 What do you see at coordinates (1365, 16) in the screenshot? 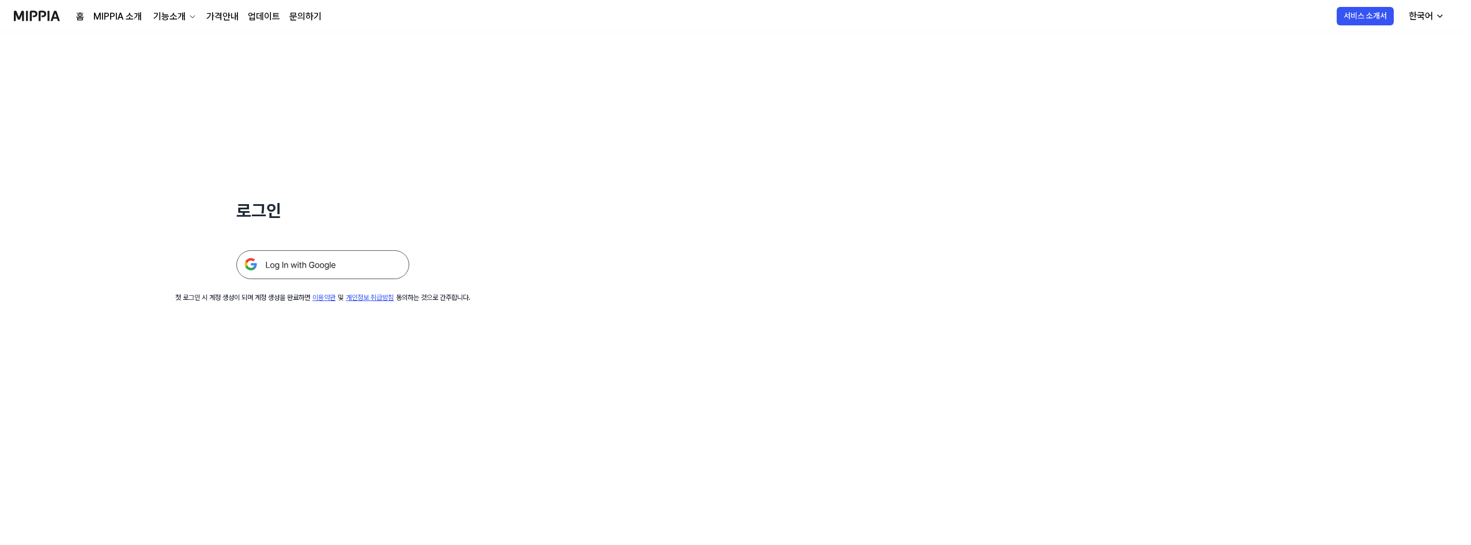
I see `a: 서비스 소개서` at bounding box center [1365, 16].